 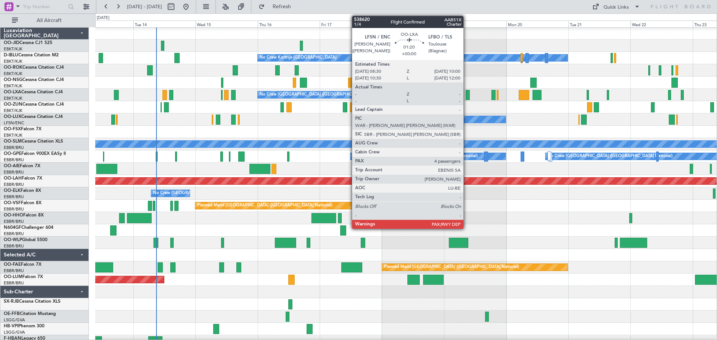 I want to click on a: OO-LUXCessna Citation CJ4, so click(x=33, y=117).